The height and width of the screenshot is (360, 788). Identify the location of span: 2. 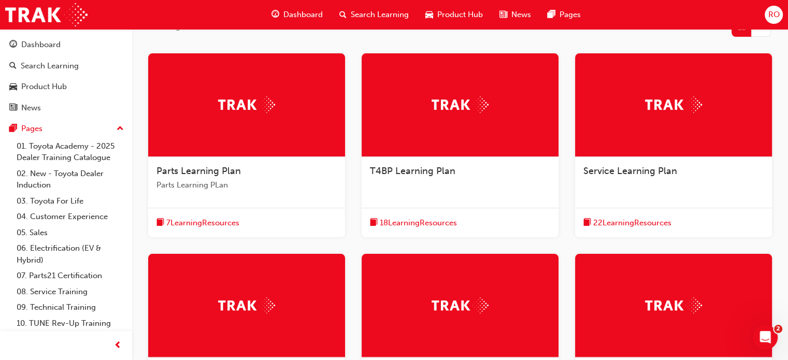
(778, 329).